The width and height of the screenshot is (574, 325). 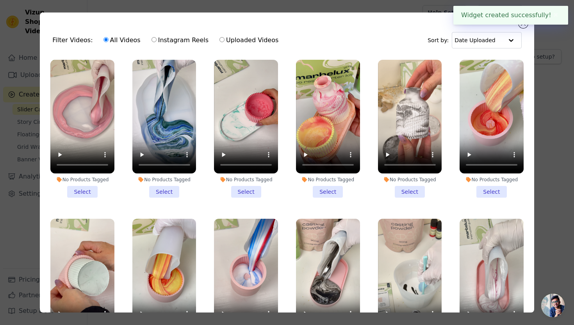 I want to click on div: Filter Videos:, so click(x=168, y=40).